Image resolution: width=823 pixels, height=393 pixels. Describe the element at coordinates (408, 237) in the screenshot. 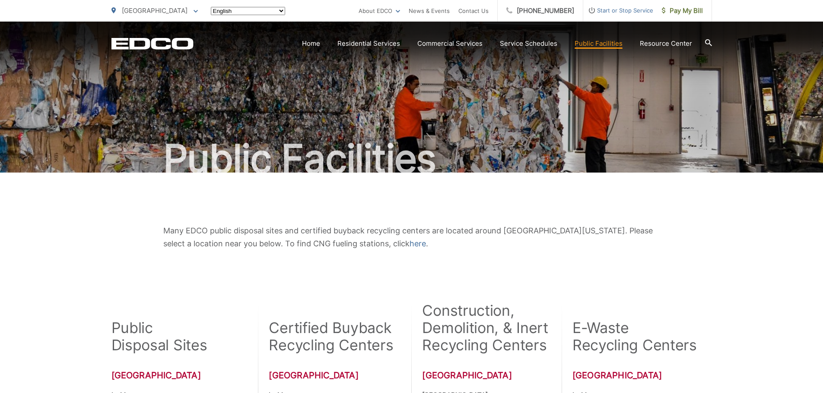

I see `span: Many EDCO public disposal sites and certified buyback recycling centers are located around [GEOGR...` at that location.